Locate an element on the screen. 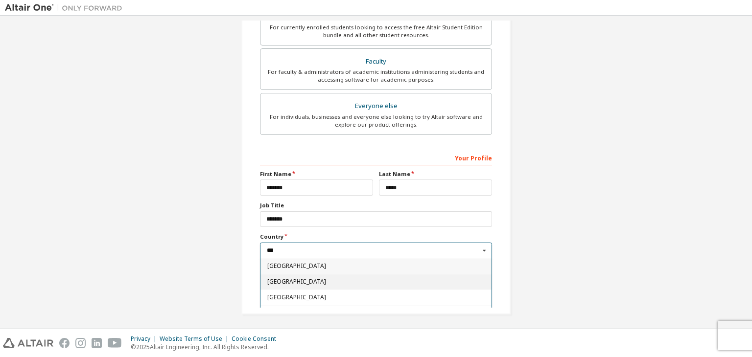  div: For faculty & administrators of academic institutions administering students and accessing softwa... is located at coordinates (376, 76).